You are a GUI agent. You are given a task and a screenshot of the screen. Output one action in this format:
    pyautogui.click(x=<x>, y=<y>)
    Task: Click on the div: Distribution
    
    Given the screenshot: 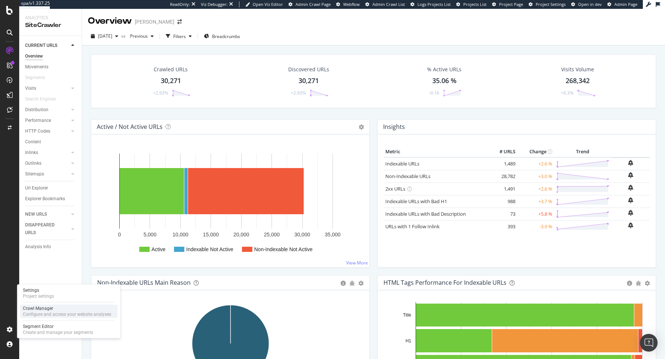 What is the action you would take?
    pyautogui.click(x=37, y=110)
    